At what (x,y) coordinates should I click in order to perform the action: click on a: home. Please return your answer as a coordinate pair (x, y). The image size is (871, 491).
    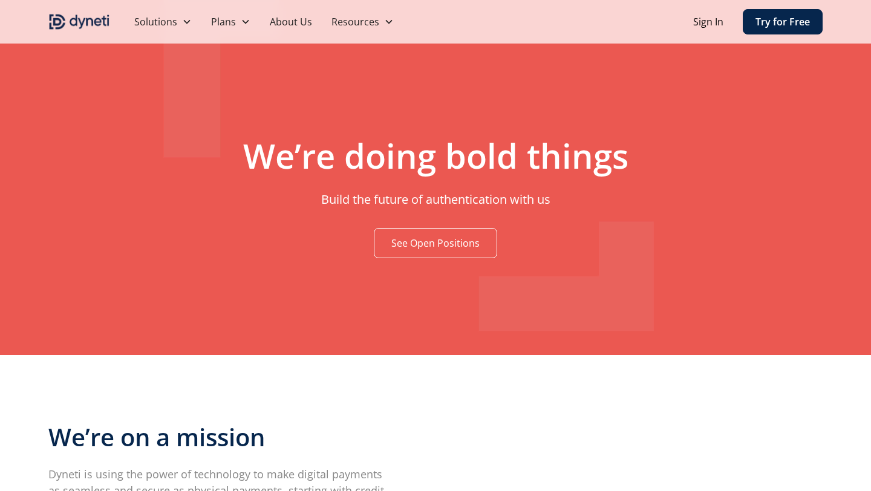
    Looking at the image, I should click on (79, 22).